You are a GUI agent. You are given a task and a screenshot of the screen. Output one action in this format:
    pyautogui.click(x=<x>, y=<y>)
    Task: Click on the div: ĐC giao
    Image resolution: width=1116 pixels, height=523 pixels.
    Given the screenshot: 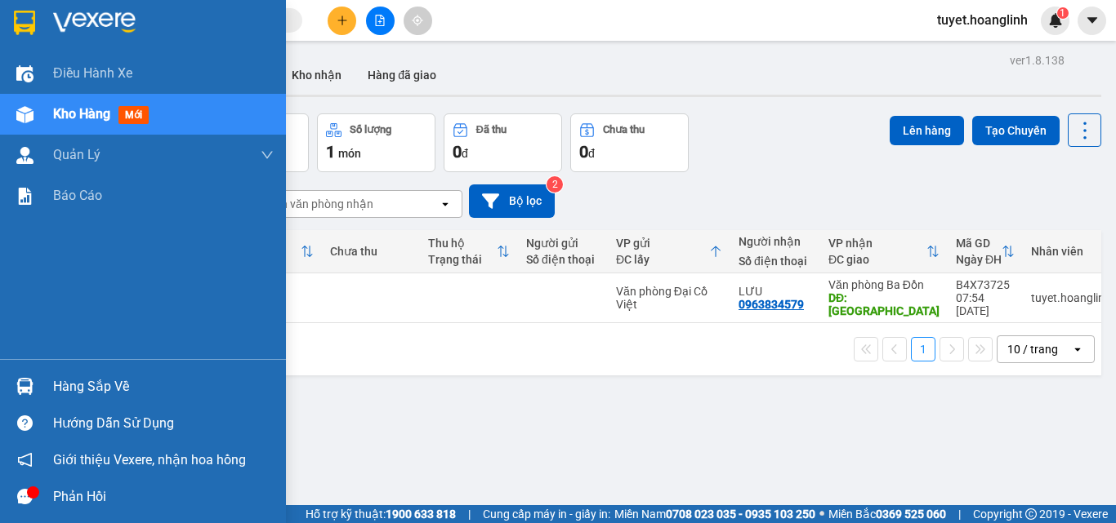 What is the action you would take?
    pyautogui.click(x=877, y=260)
    